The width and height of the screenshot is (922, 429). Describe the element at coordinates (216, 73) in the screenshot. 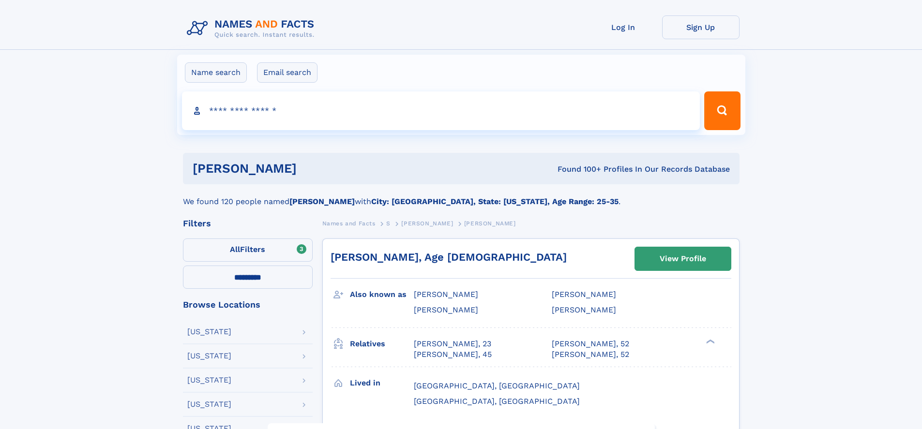

I see `label: Name search` at that location.